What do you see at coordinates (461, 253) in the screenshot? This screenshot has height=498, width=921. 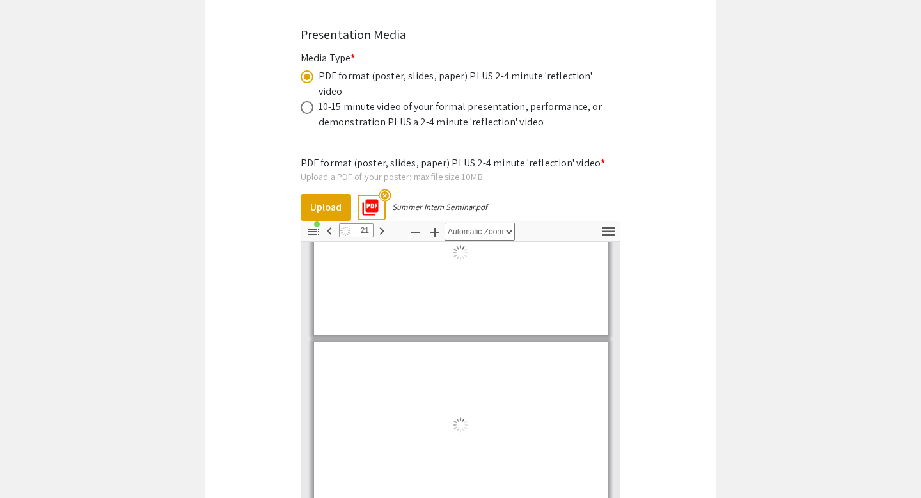 I see `div: Loading…` at bounding box center [461, 253].